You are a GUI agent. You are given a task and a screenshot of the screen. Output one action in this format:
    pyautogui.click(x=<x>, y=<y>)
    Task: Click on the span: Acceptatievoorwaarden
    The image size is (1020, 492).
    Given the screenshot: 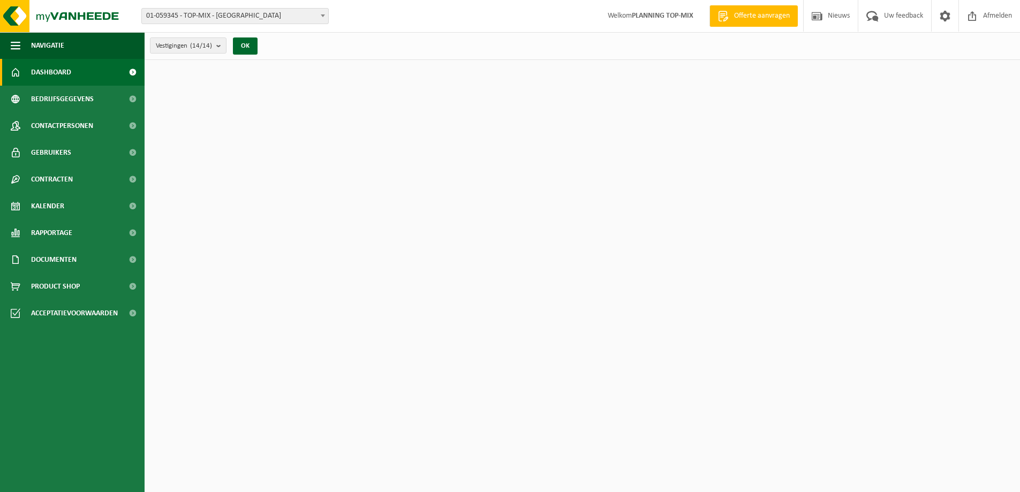 What is the action you would take?
    pyautogui.click(x=74, y=313)
    